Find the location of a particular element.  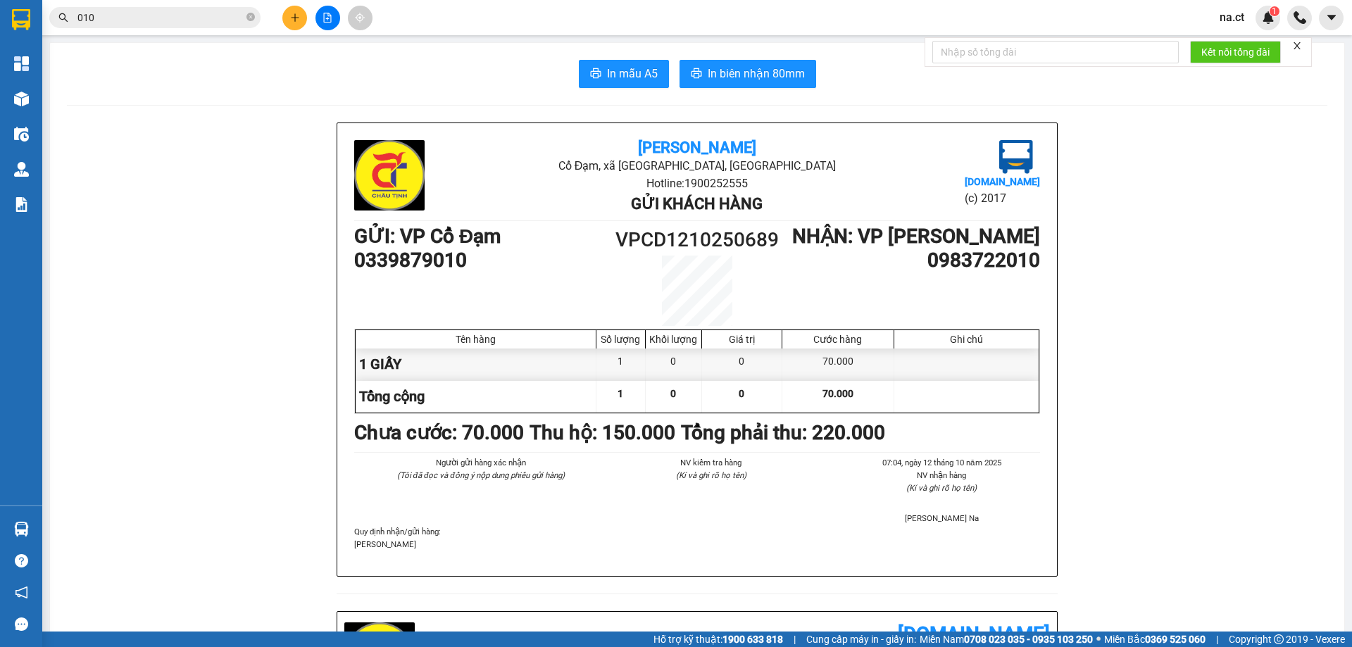

li: Hotline: 1900252555 is located at coordinates (696, 183).